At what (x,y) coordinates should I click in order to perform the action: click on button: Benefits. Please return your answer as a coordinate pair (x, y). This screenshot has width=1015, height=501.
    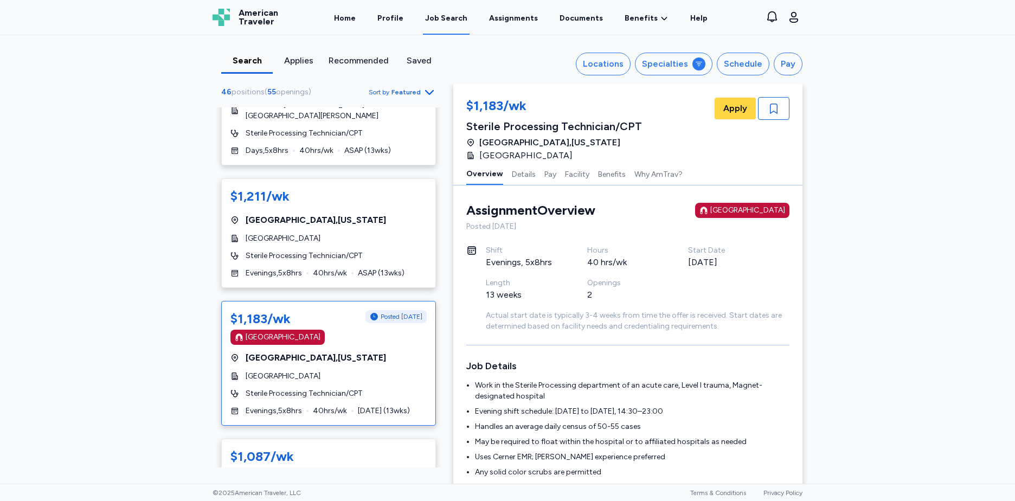
    Looking at the image, I should click on (612, 174).